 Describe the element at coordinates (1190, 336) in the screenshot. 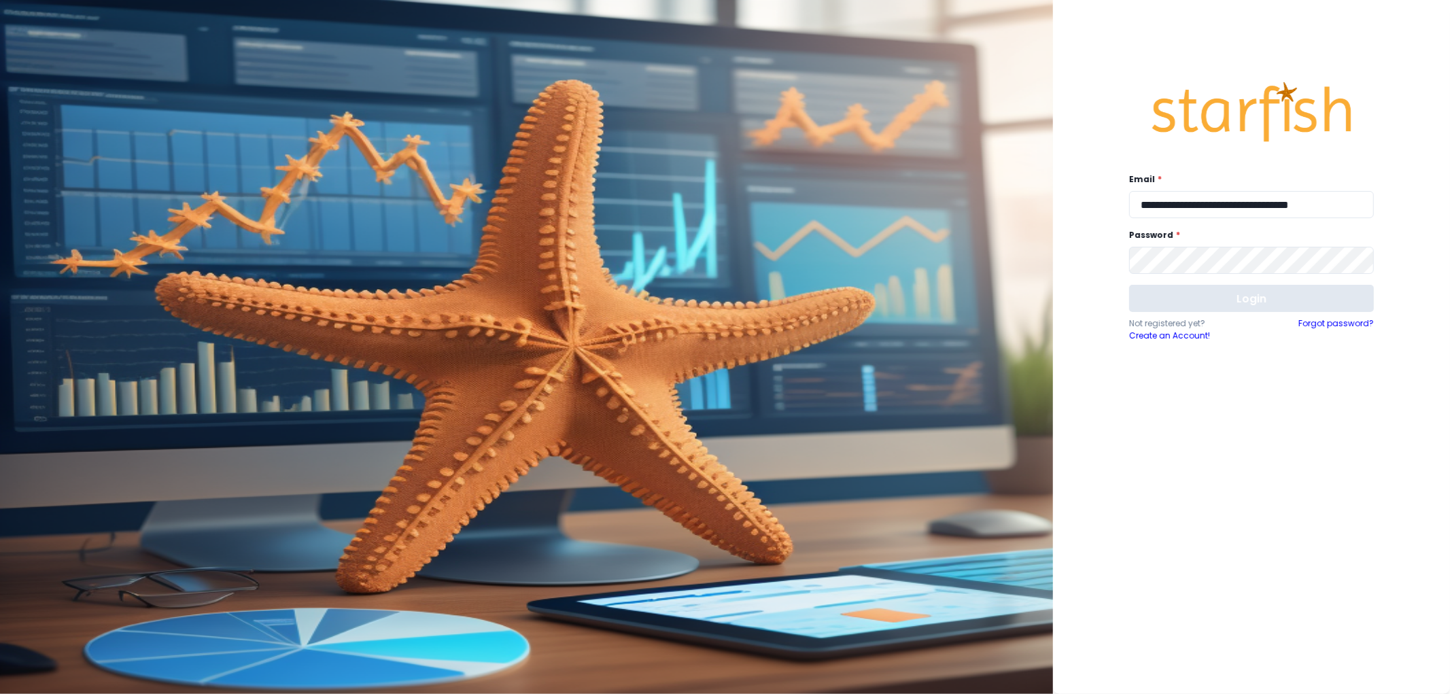

I see `a: Create an Account!` at that location.